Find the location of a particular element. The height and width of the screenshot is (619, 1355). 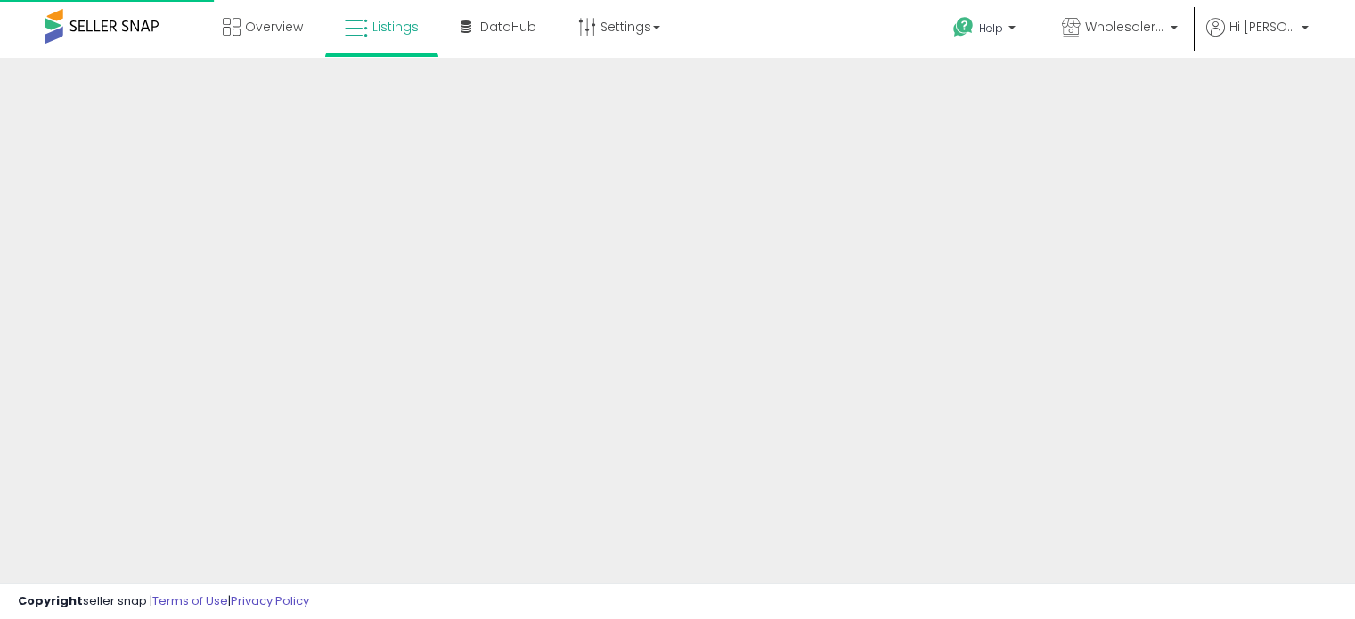

span: DataHub is located at coordinates (508, 27).